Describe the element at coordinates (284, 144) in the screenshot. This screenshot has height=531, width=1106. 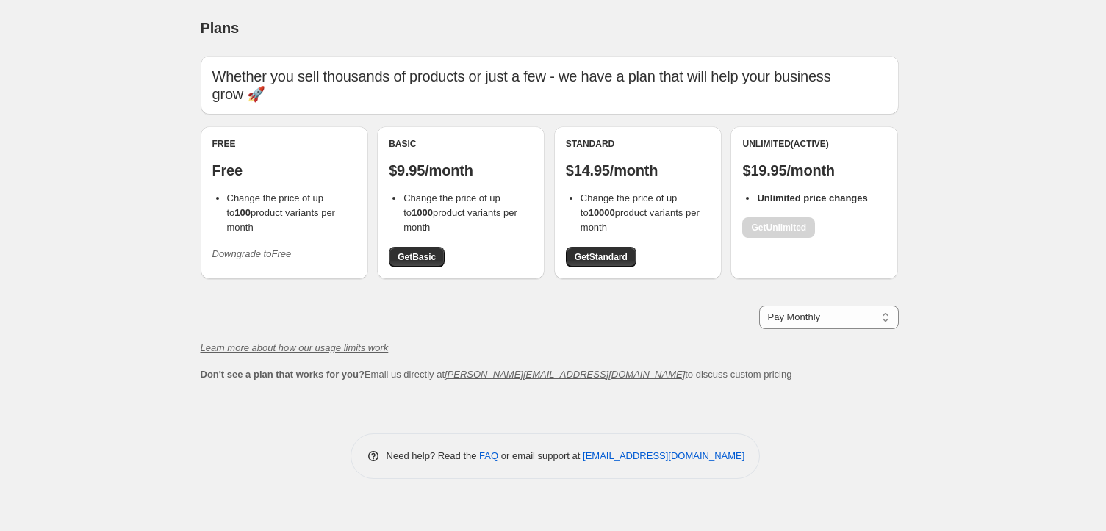
I see `div: Free` at that location.